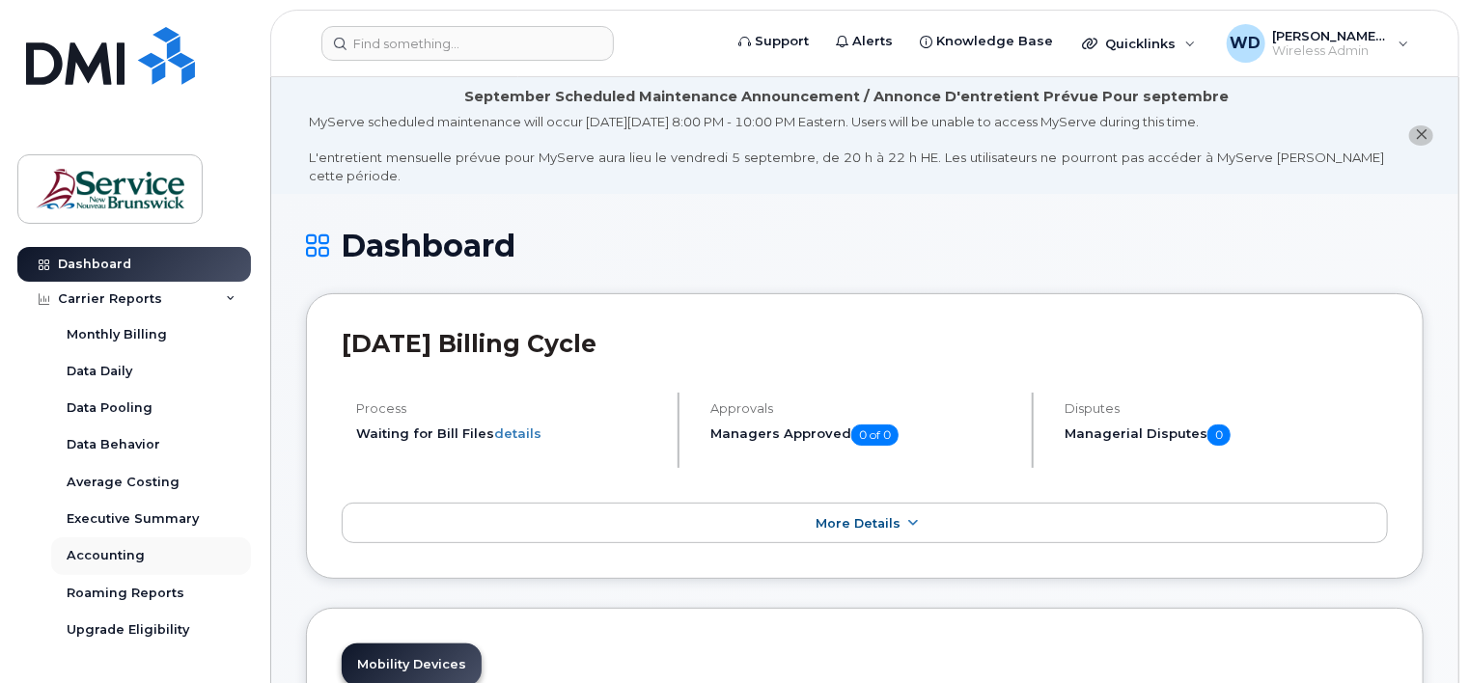  What do you see at coordinates (509, 433) in the screenshot?
I see `li: Waiting for Bill Files` at bounding box center [509, 433].